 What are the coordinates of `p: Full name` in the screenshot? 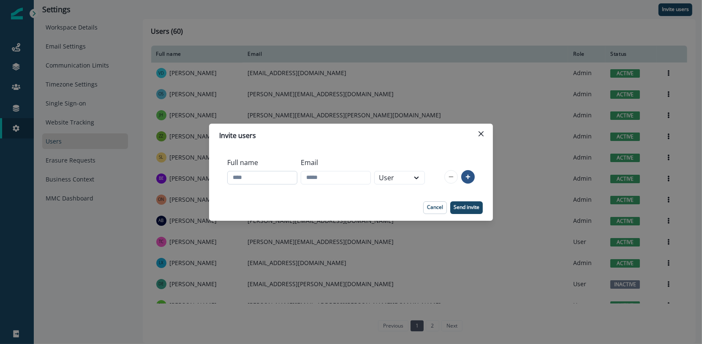 It's located at (242, 163).